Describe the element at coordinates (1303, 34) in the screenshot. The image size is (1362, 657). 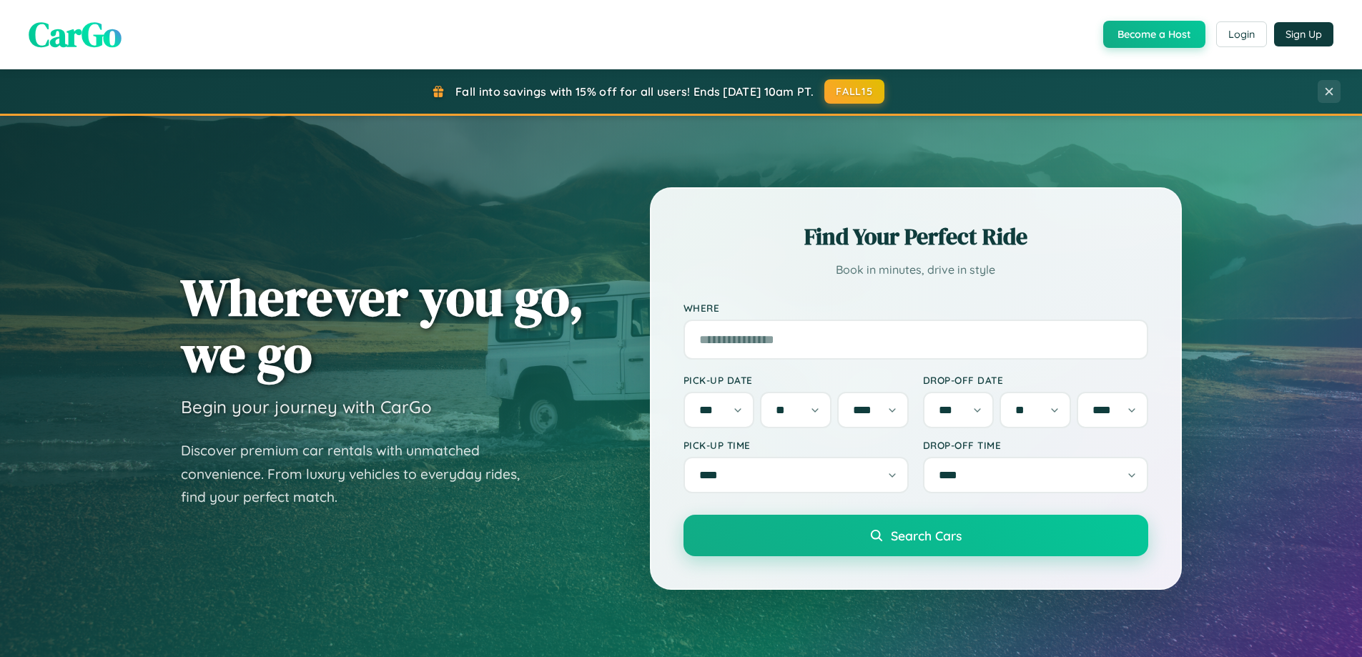
I see `button: Sign Up` at that location.